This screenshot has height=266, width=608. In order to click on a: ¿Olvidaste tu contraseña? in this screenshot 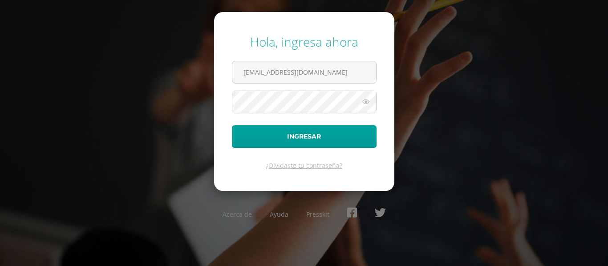, I will do `click(304, 165)`.